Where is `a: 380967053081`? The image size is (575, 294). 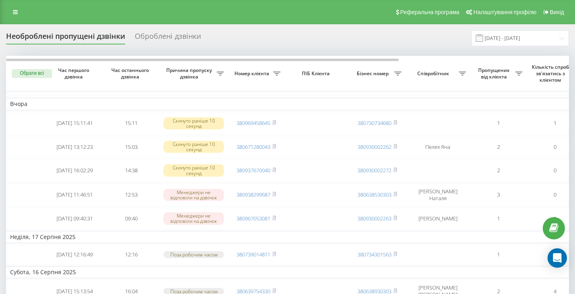
a: 380967053081 is located at coordinates (254, 218).